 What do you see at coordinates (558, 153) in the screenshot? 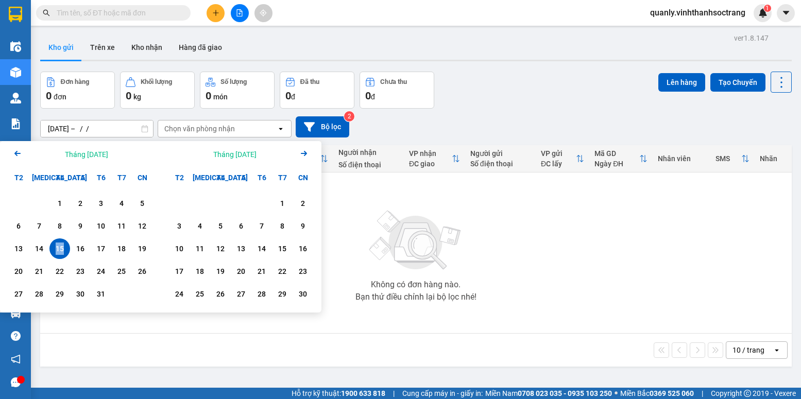
I see `div: VP gửi` at bounding box center [558, 153].